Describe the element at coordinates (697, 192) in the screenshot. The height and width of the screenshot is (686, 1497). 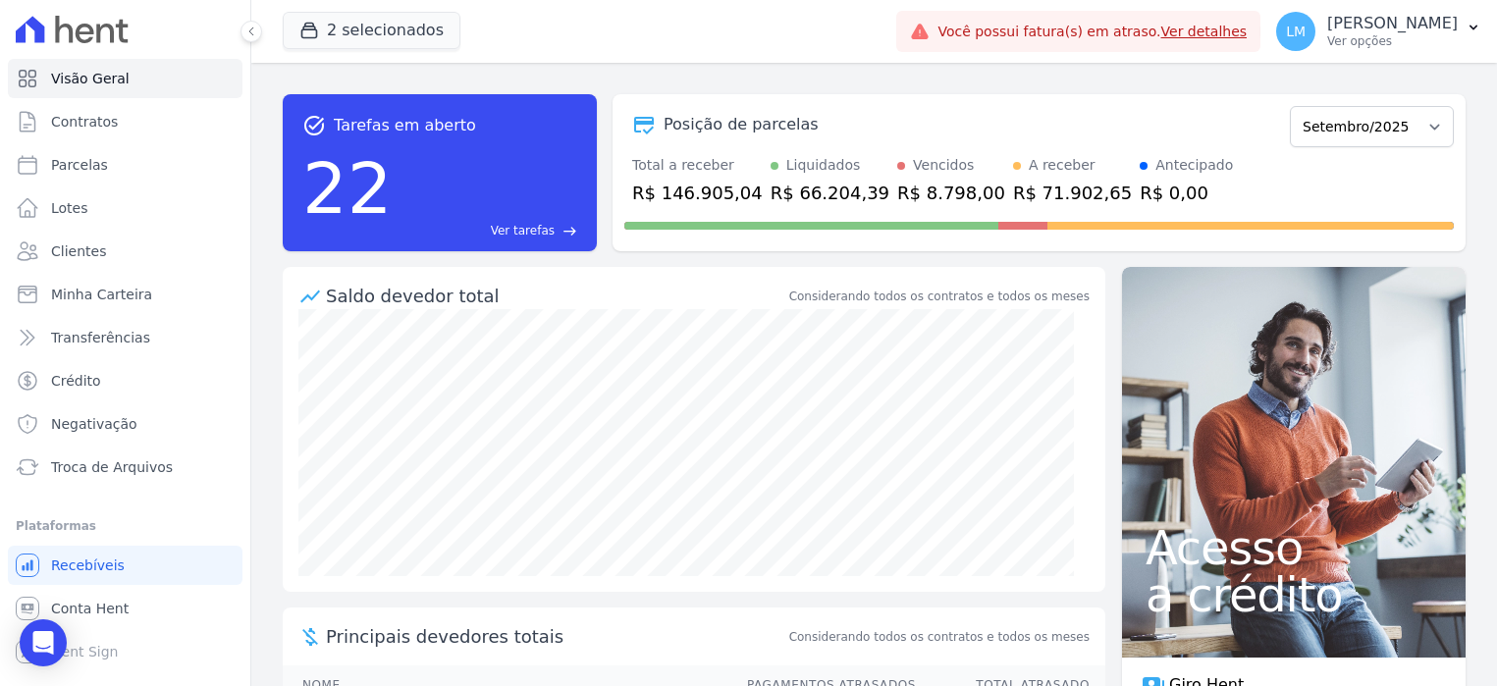
I see `div: R$ 146.905,04` at that location.